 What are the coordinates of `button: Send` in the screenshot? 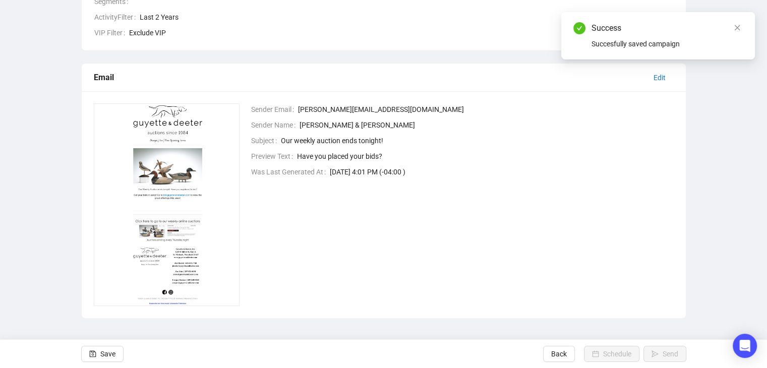 It's located at (664, 354).